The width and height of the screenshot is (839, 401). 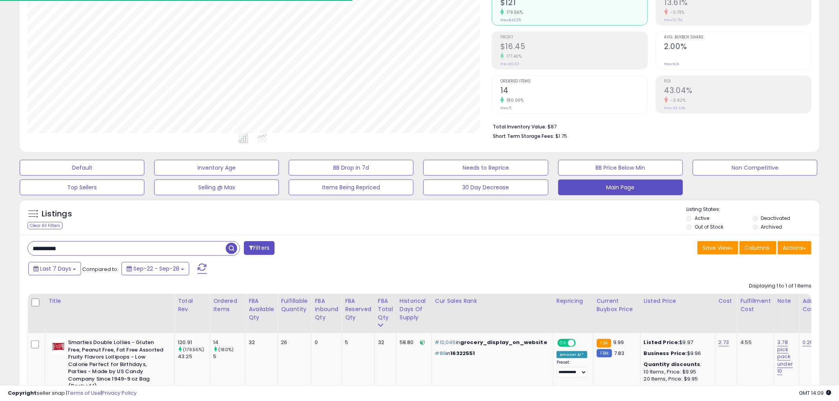 What do you see at coordinates (786, 301) in the screenshot?
I see `div: Note` at bounding box center [786, 301].